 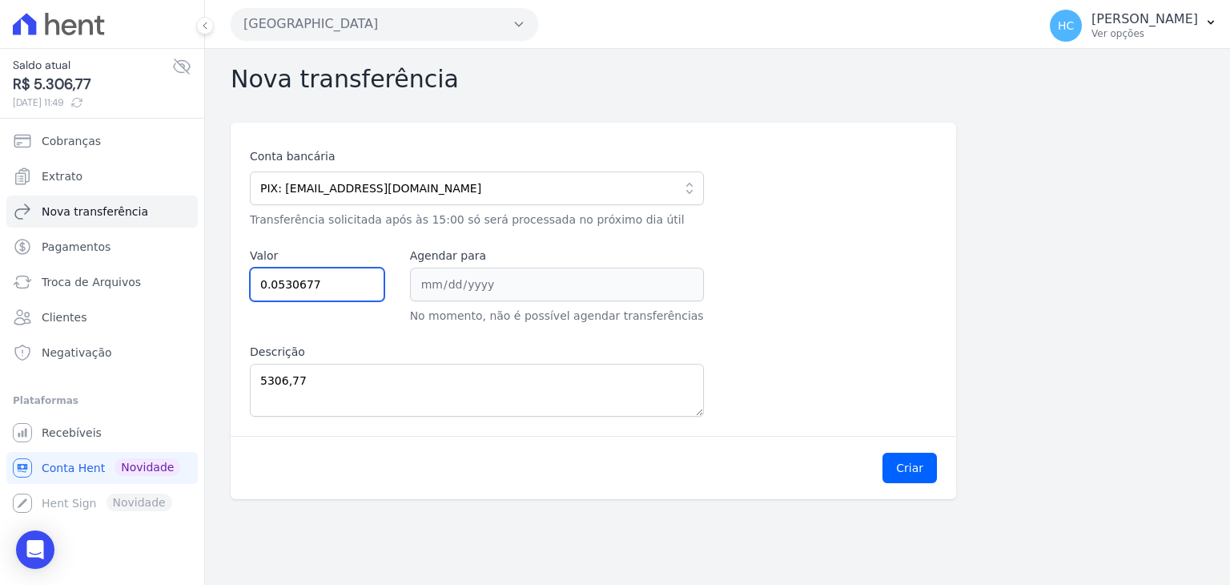 I want to click on a: Cobranças, so click(x=102, y=141).